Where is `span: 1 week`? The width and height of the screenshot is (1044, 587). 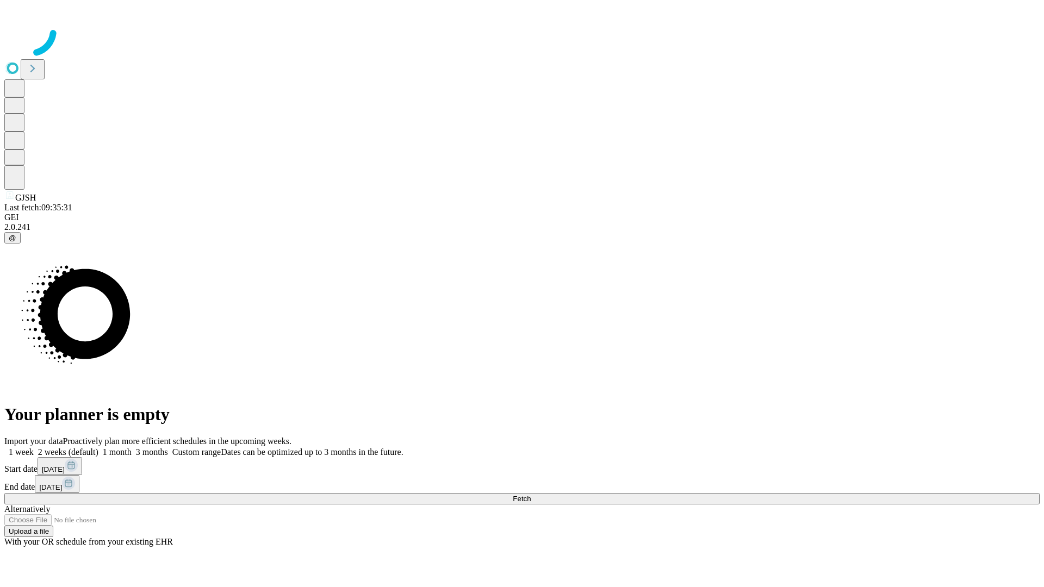 span: 1 week is located at coordinates (21, 452).